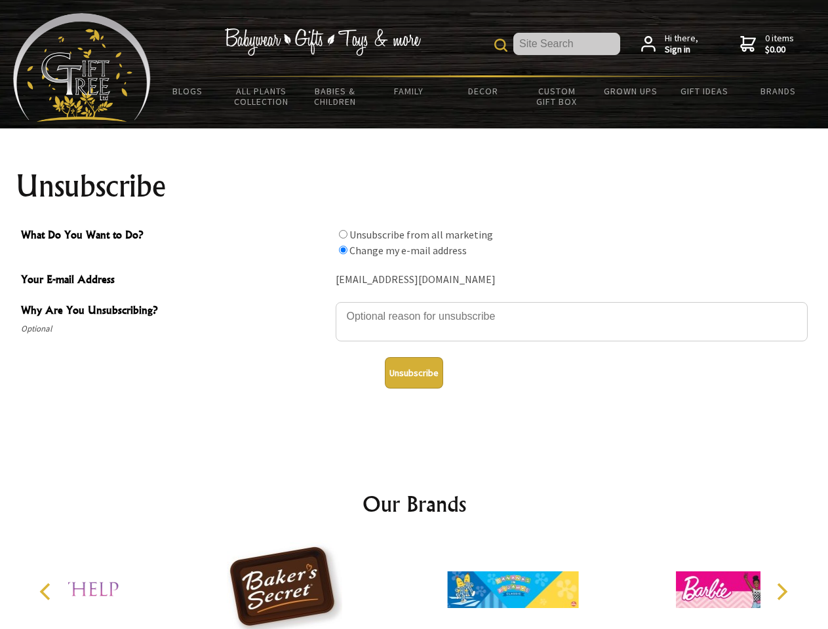 This screenshot has height=629, width=828. Describe the element at coordinates (335, 96) in the screenshot. I see `a: Babies & Children` at that location.